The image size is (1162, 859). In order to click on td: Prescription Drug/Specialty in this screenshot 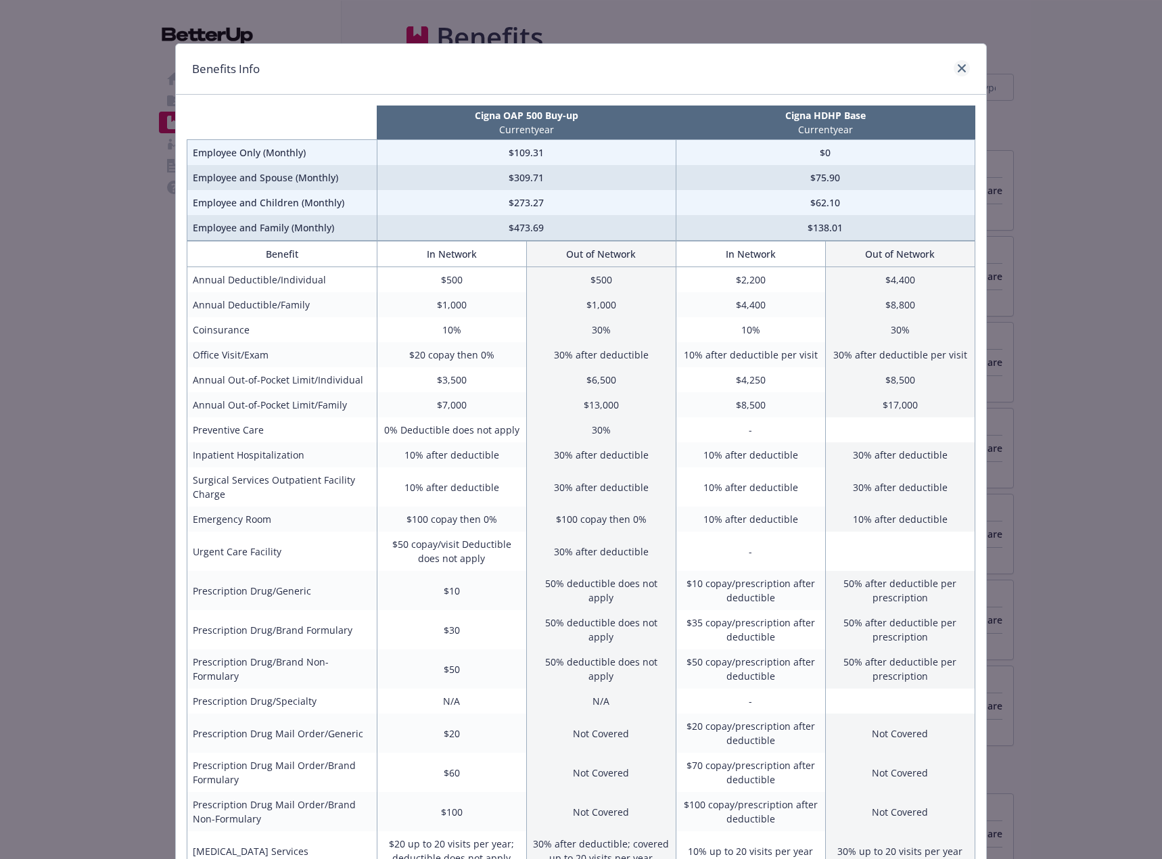, I will do `click(282, 701)`.